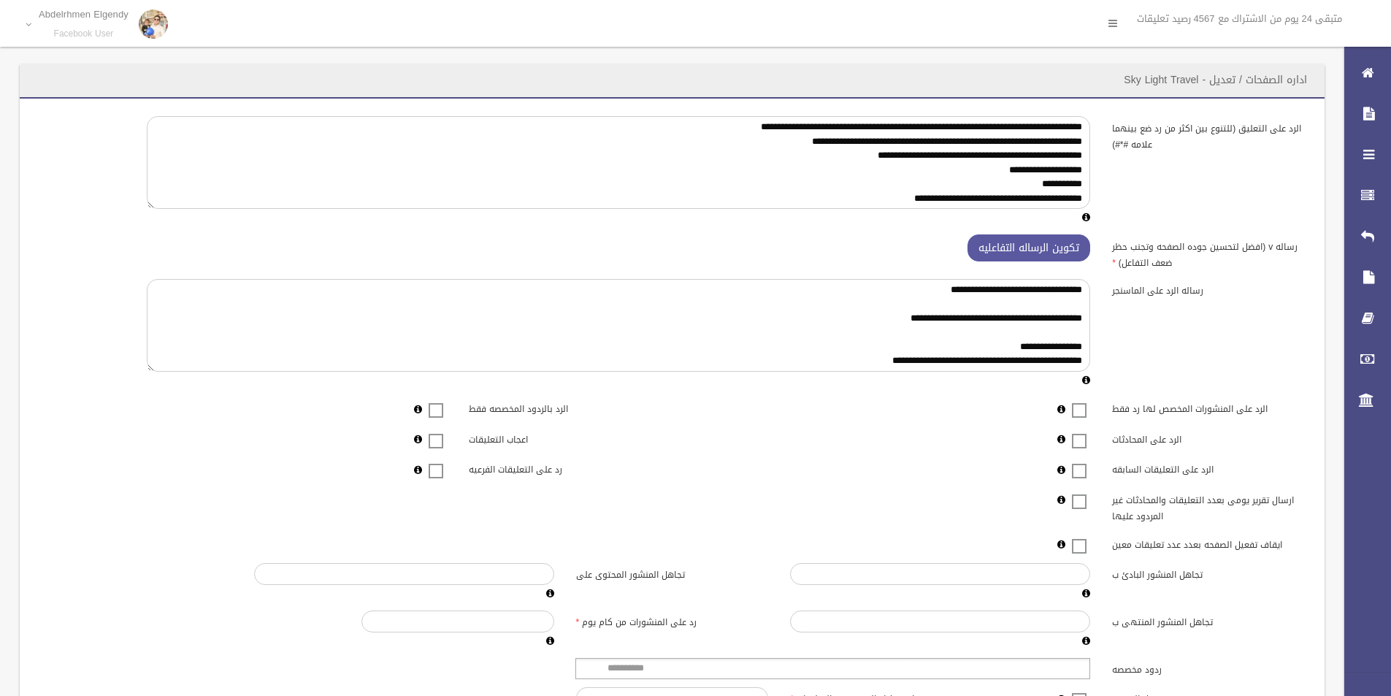 This screenshot has height=696, width=1391. What do you see at coordinates (1208, 407) in the screenshot?
I see `label: الرد على المنشورات المخصص لها رد فقط` at bounding box center [1208, 407].